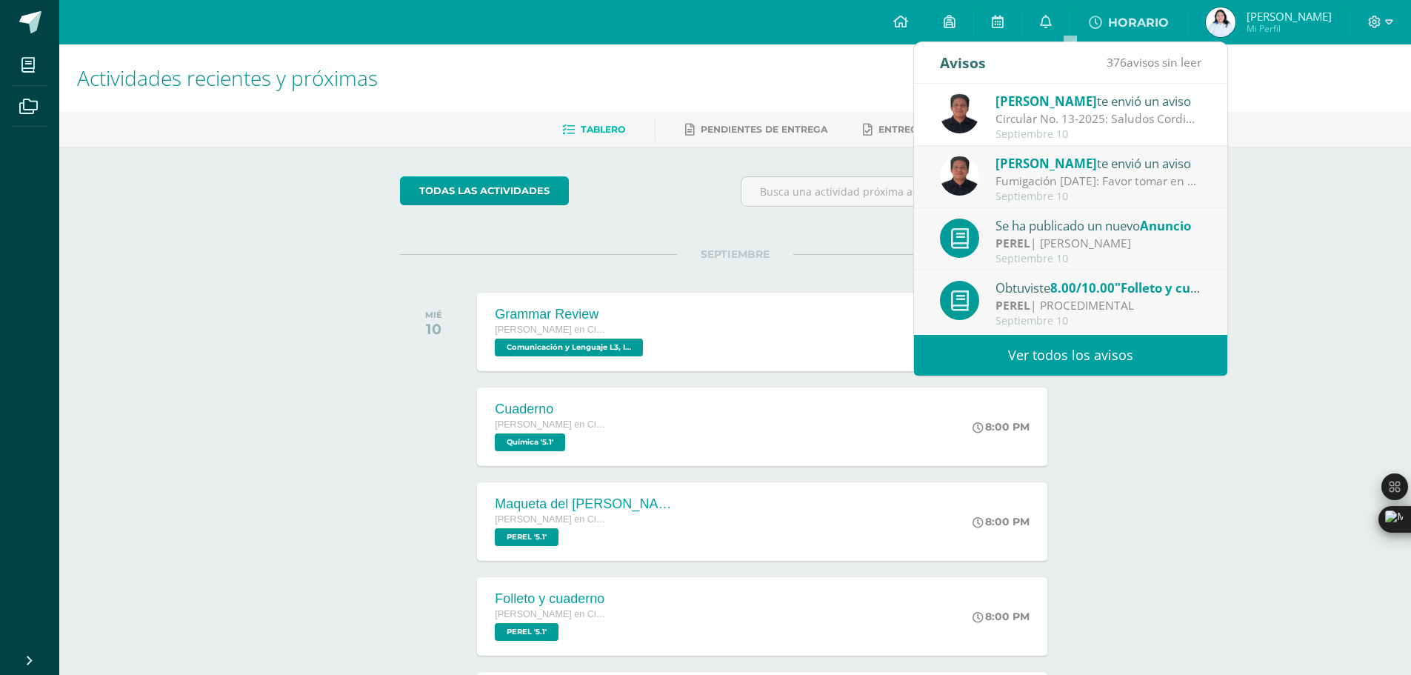 The image size is (1411, 675). Describe the element at coordinates (550, 598) in the screenshot. I see `div: Folleto y cuaderno` at that location.